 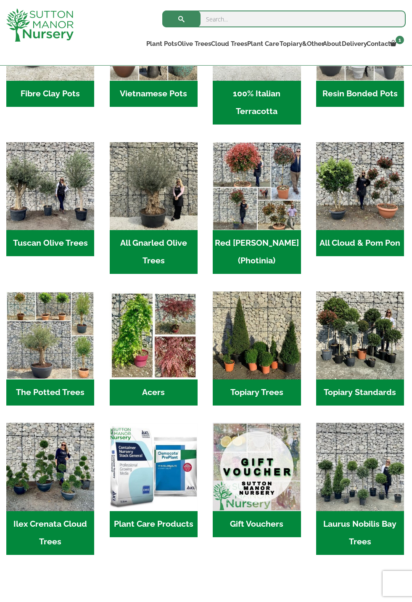 What do you see at coordinates (400, 40) in the screenshot?
I see `span: 1` at bounding box center [400, 40].